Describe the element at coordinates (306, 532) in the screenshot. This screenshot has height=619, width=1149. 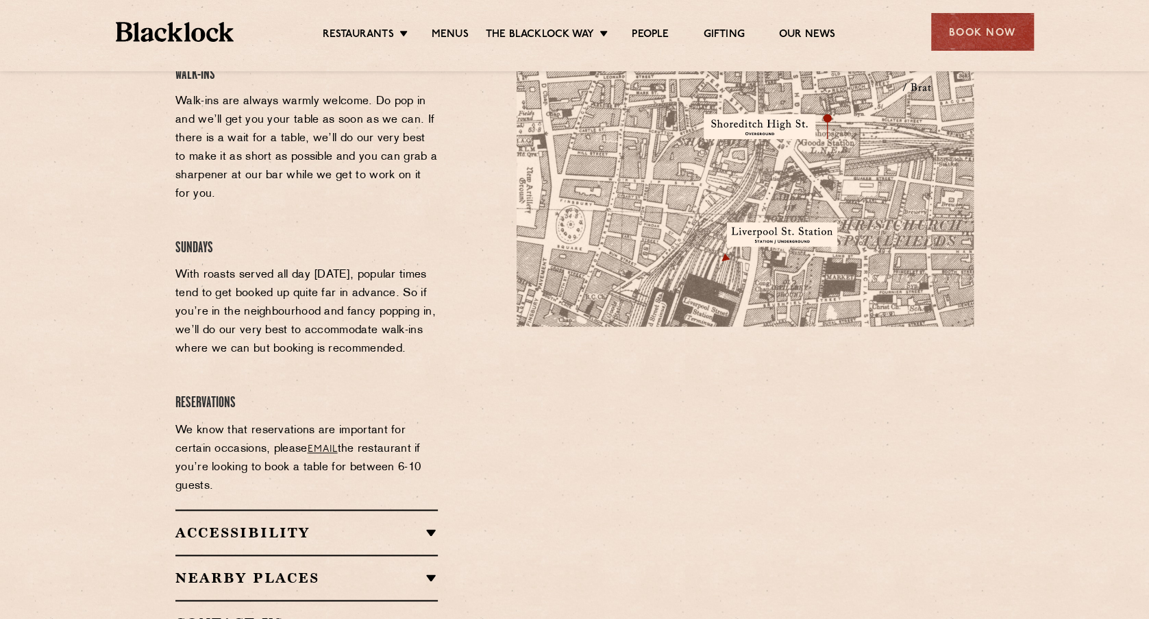
I see `h2: Accessibility` at that location.